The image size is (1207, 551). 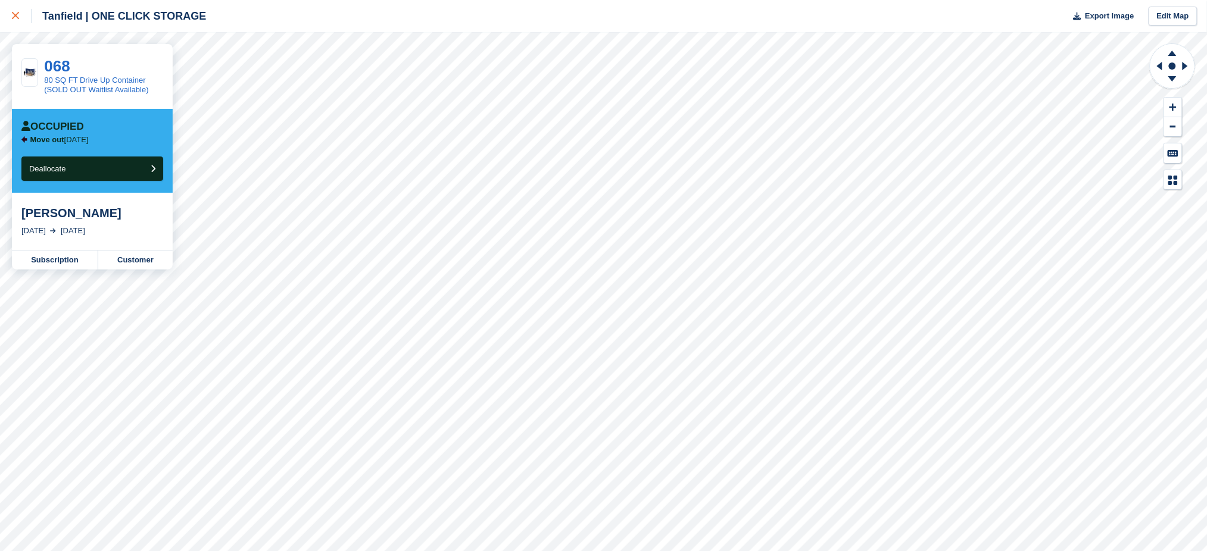 What do you see at coordinates (1173, 16) in the screenshot?
I see `a: Edit Map` at bounding box center [1173, 16].